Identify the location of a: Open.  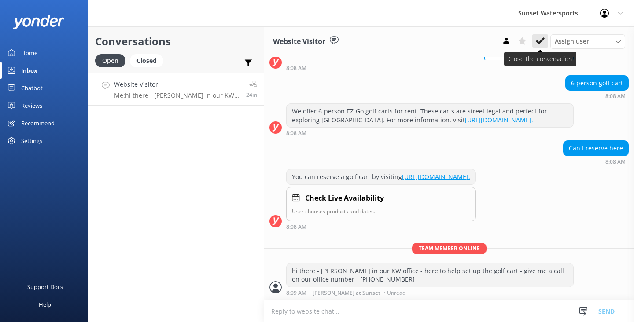
(112, 60).